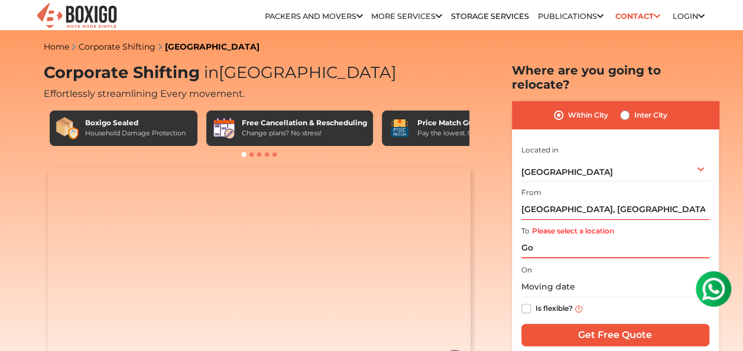 The width and height of the screenshot is (743, 351). I want to click on label: Within City, so click(588, 115).